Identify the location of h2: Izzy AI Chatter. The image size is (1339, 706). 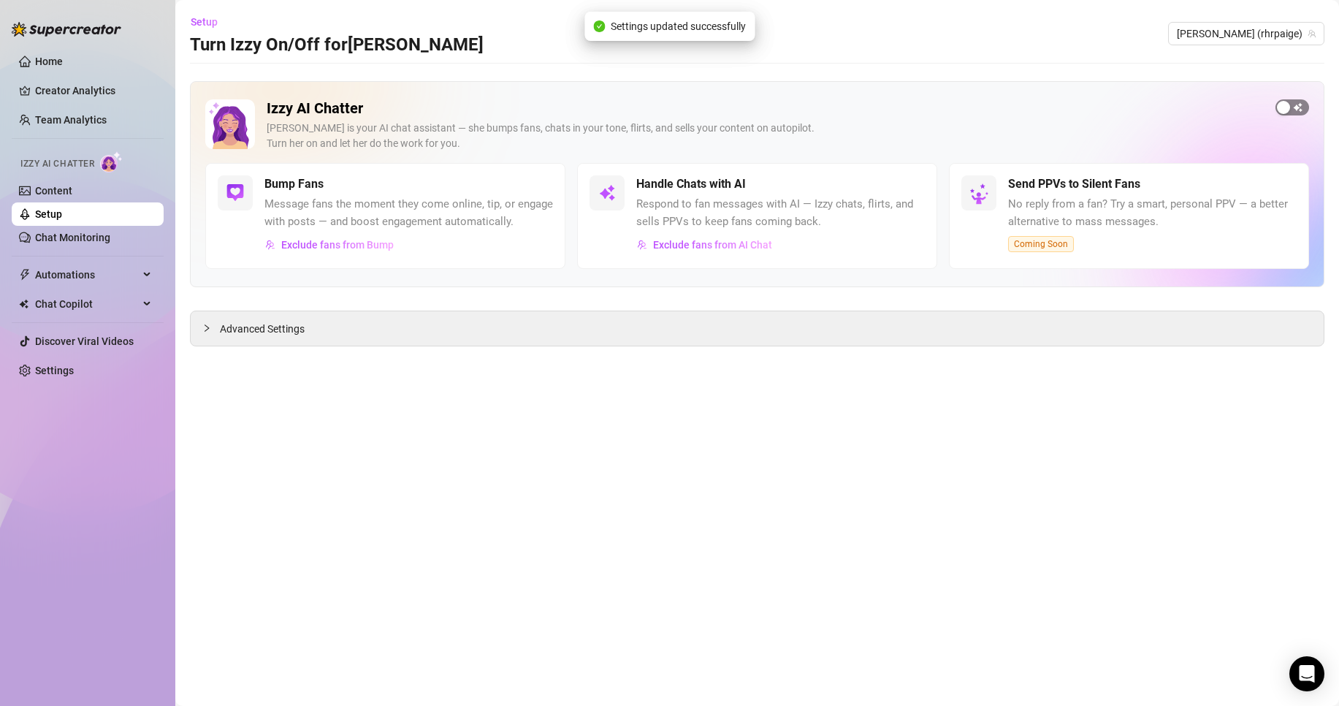
(765, 108).